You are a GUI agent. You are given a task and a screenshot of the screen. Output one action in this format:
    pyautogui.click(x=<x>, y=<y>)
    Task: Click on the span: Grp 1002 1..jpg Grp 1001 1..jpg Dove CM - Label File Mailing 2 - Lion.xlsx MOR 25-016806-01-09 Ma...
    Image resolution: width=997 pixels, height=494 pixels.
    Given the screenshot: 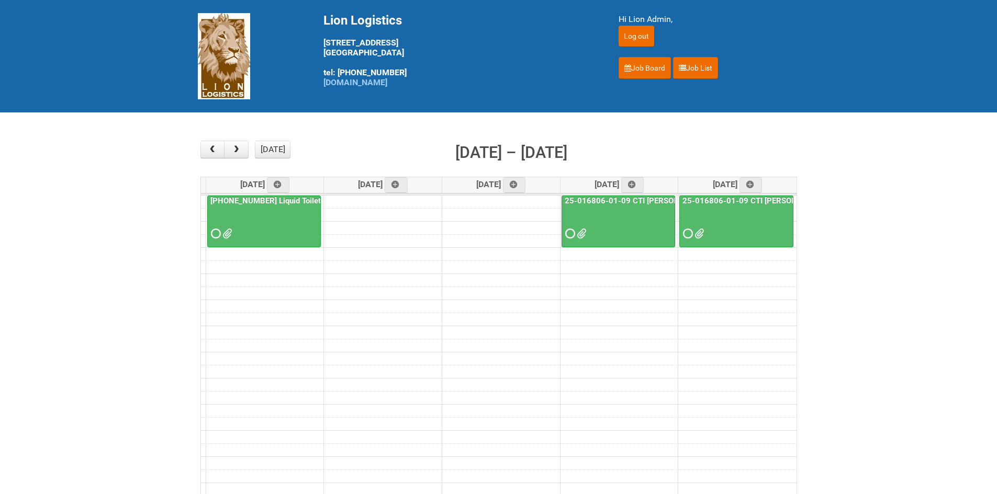 What is the action you would take?
    pyautogui.click(x=698, y=234)
    